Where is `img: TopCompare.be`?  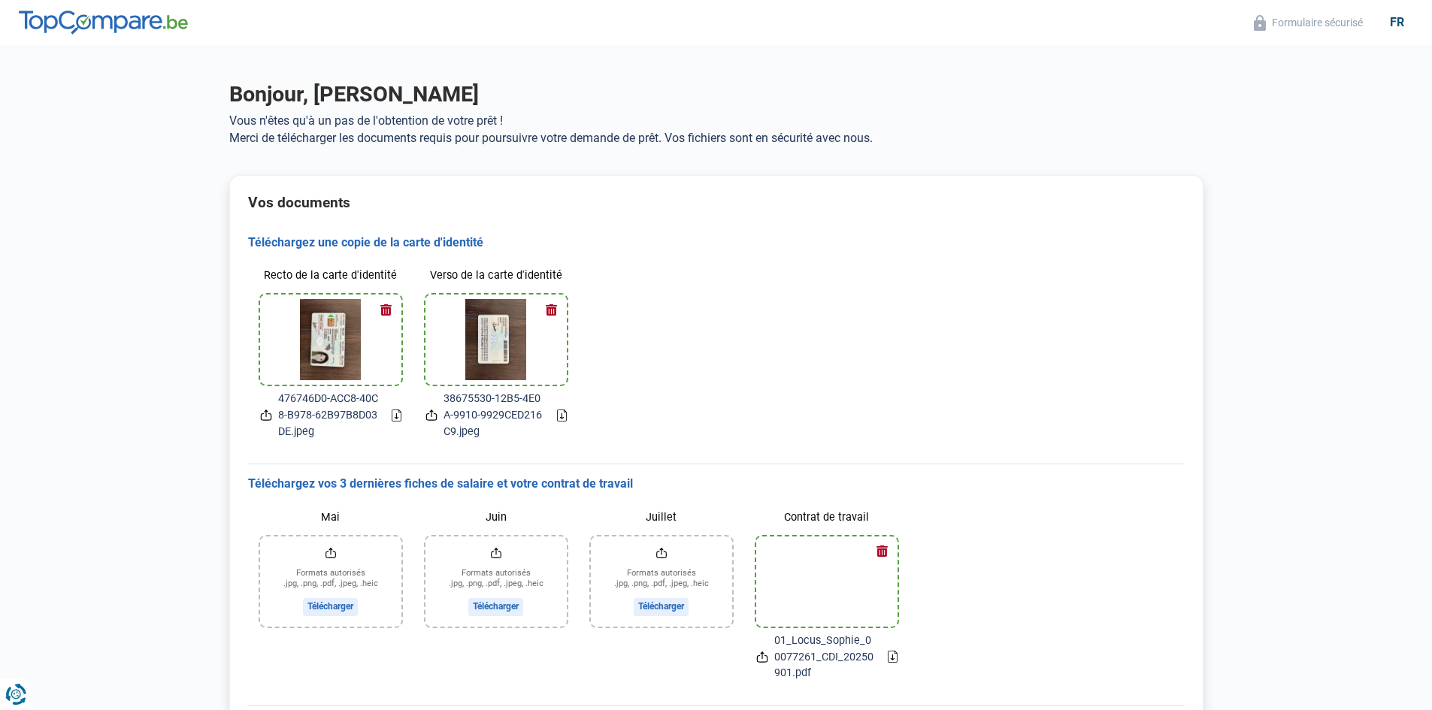
img: TopCompare.be is located at coordinates (103, 23).